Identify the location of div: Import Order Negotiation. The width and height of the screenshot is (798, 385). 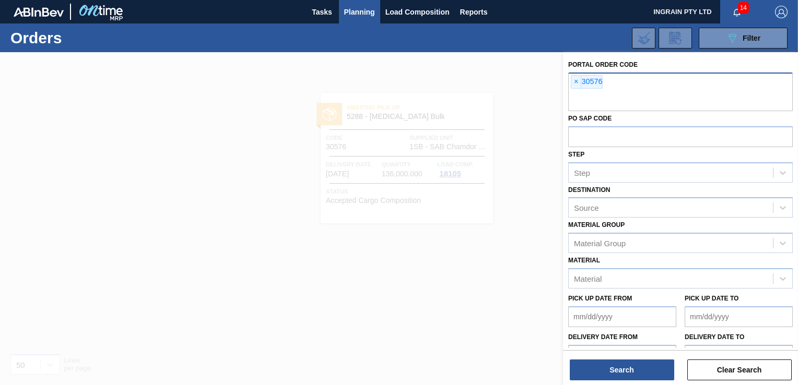
(643, 38).